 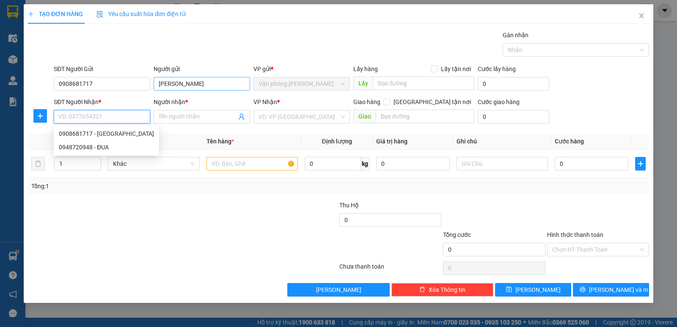 What do you see at coordinates (509, 290) in the screenshot?
I see `span: save` at bounding box center [509, 290].